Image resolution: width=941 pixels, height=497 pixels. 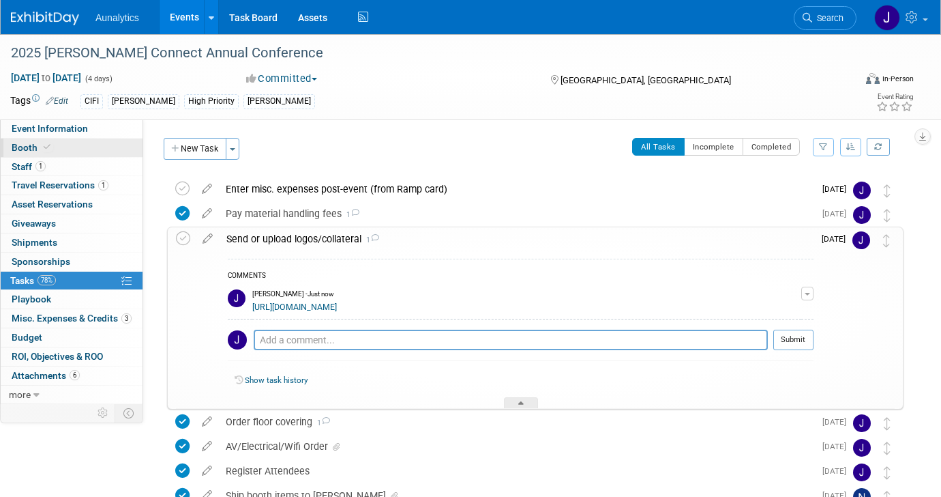 I want to click on span: 78%, so click(x=46, y=280).